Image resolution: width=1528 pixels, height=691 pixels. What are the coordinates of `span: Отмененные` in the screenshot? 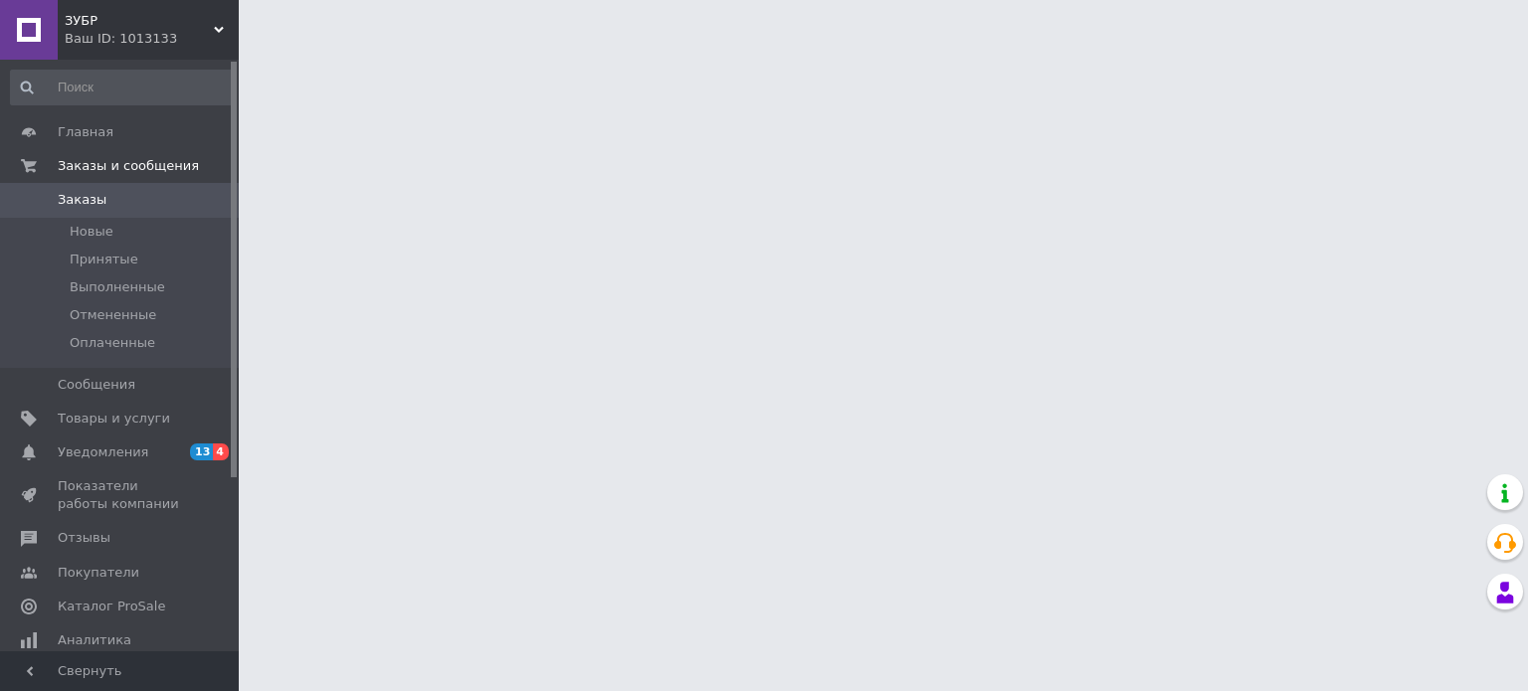 It's located at (112, 315).